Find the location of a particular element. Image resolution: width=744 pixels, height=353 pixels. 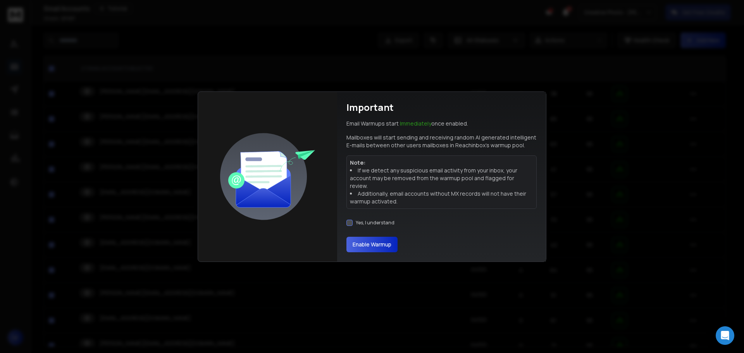

h1: Important is located at coordinates (370, 107).